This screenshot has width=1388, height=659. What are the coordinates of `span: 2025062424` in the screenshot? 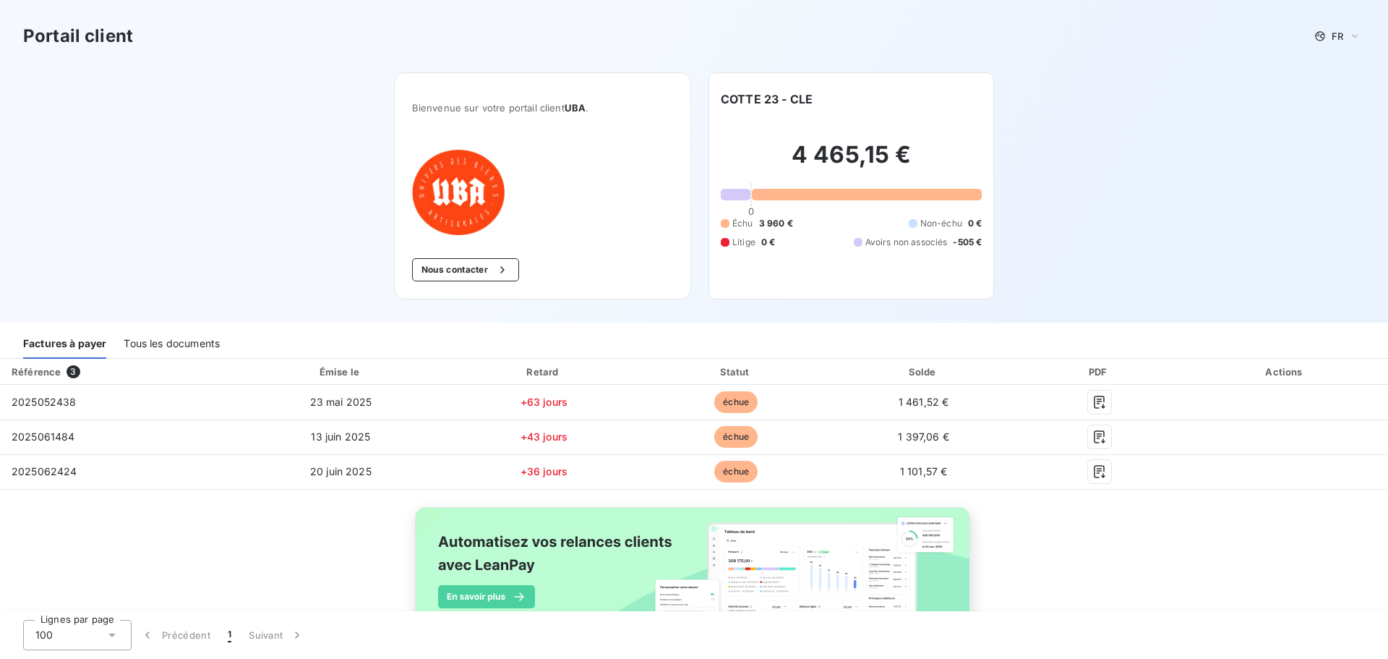 It's located at (44, 471).